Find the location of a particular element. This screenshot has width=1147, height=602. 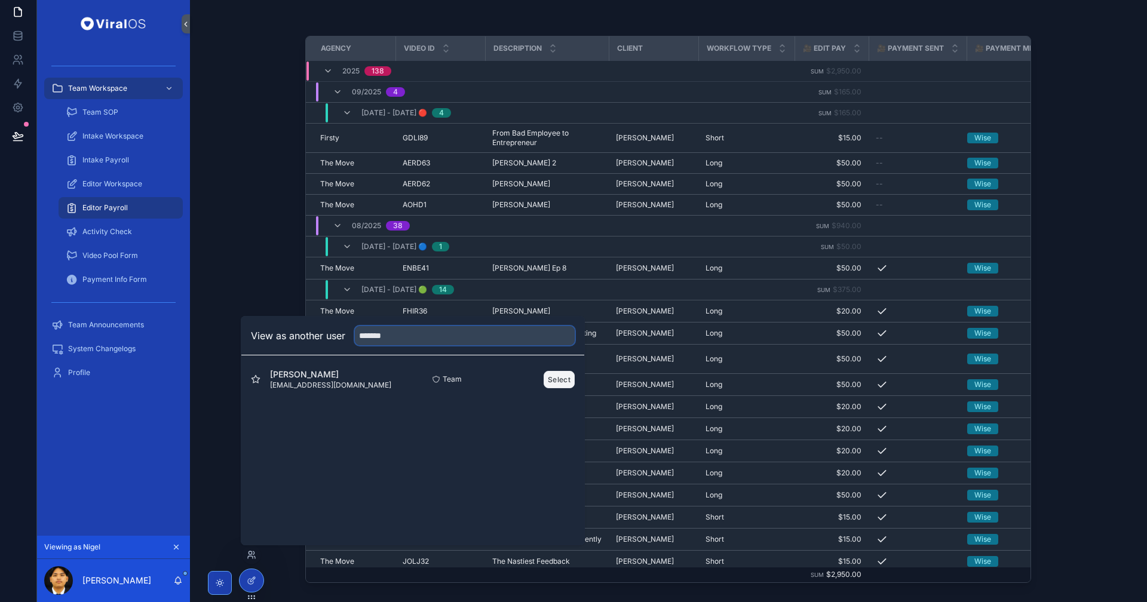

span: 09/2025 is located at coordinates (366, 92).